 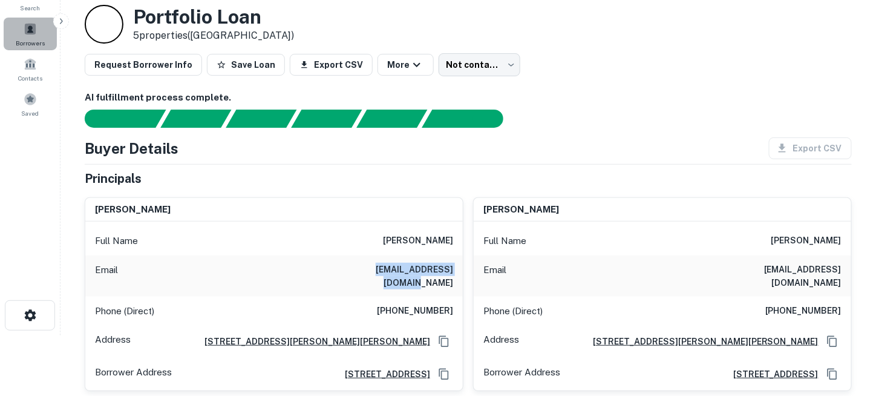 What do you see at coordinates (30, 113) in the screenshot?
I see `span: Saved` at bounding box center [30, 113].